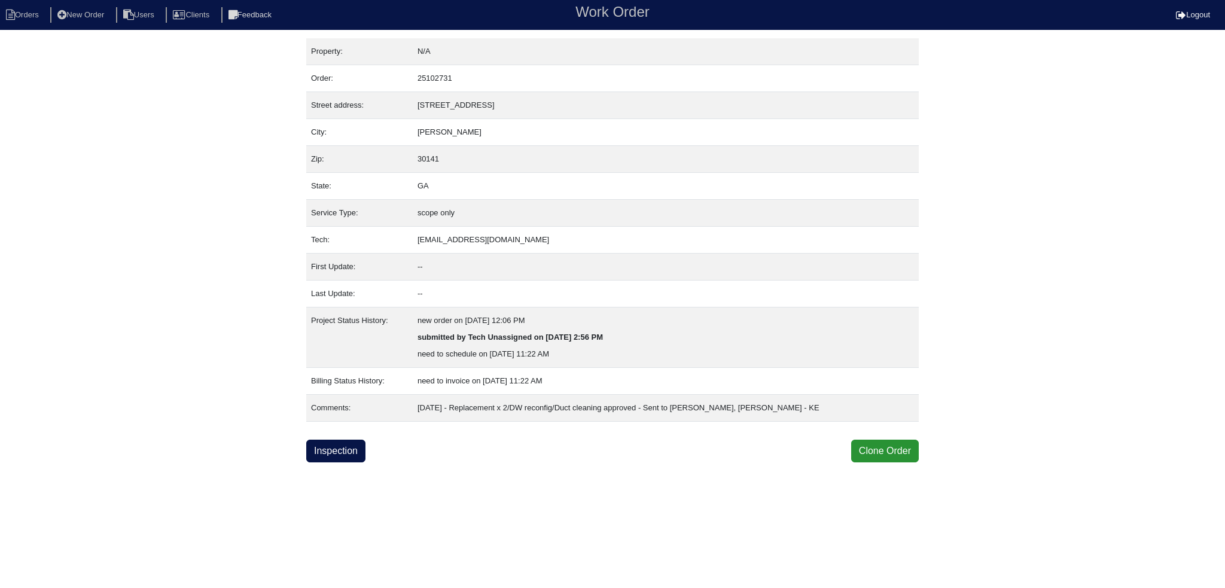 The height and width of the screenshot is (588, 1225). I want to click on td: Property:, so click(359, 51).